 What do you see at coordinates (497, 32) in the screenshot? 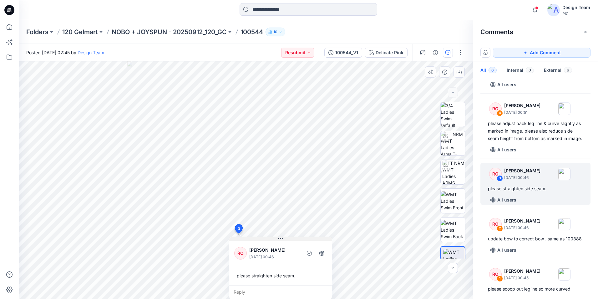
I see `h2: Comments` at bounding box center [497, 32].